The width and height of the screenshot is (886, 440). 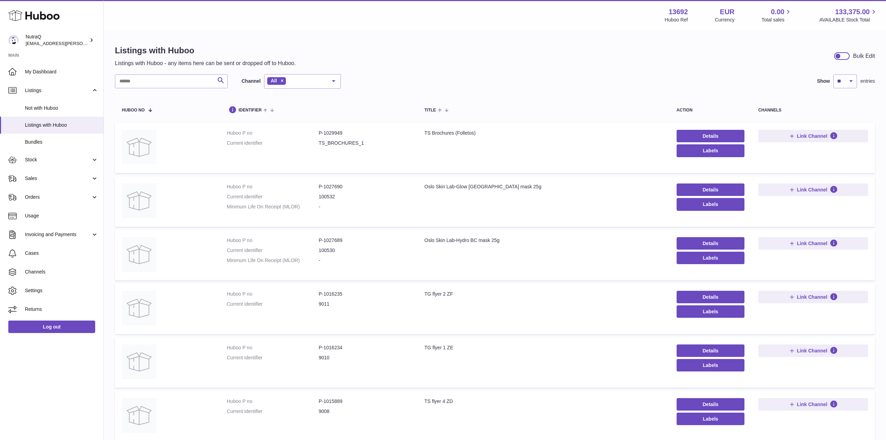 I want to click on span: All, so click(x=274, y=81).